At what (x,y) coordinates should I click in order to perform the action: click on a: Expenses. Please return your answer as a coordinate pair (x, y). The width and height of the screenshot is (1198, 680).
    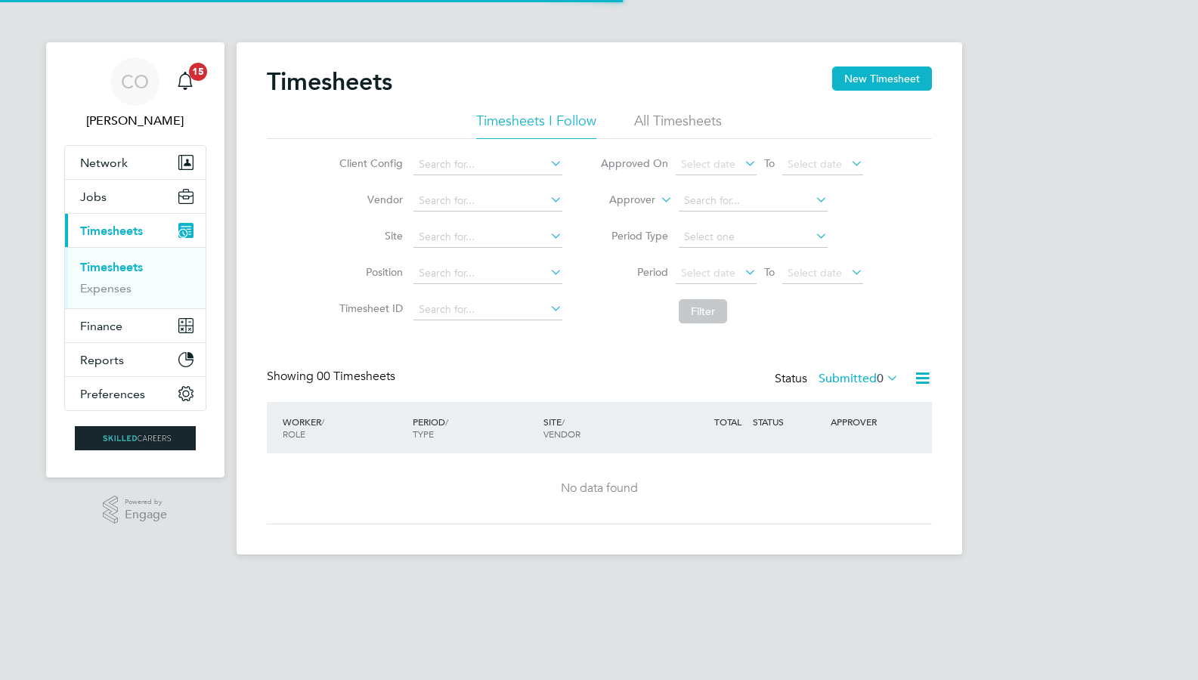
    Looking at the image, I should click on (106, 288).